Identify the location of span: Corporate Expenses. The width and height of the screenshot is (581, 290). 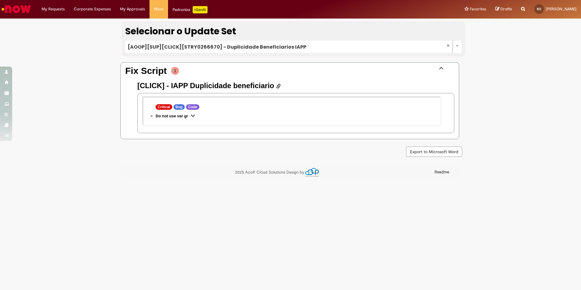
(92, 9).